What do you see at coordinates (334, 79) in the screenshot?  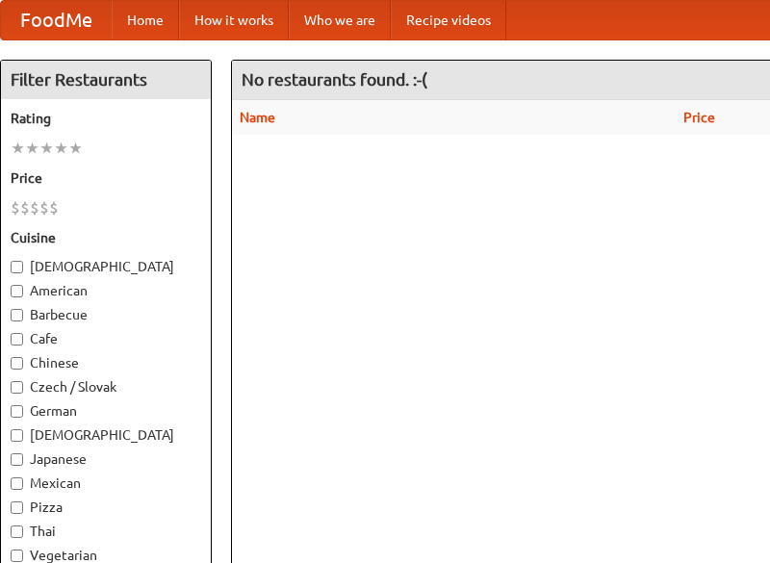 I see `ng-pluralize: No restaurants found. :-(` at bounding box center [334, 79].